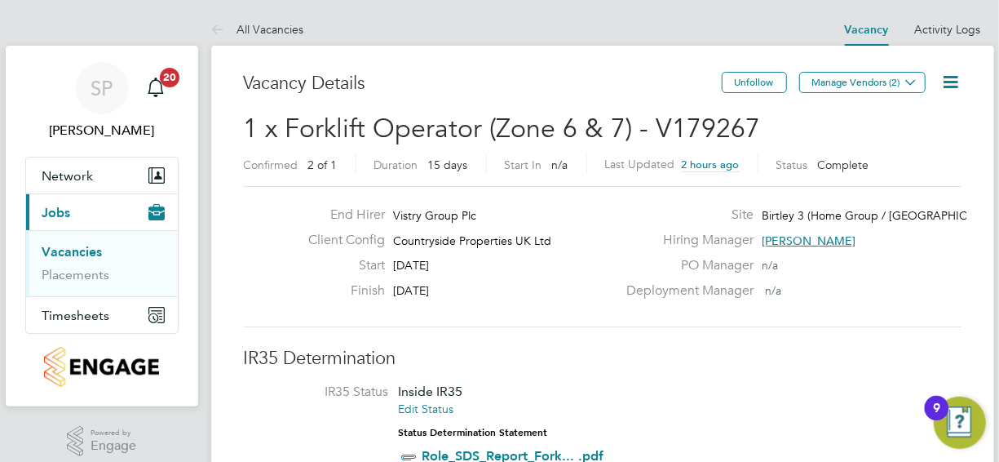 This screenshot has height=462, width=999. Describe the element at coordinates (101, 88) in the screenshot. I see `span: SP` at that location.